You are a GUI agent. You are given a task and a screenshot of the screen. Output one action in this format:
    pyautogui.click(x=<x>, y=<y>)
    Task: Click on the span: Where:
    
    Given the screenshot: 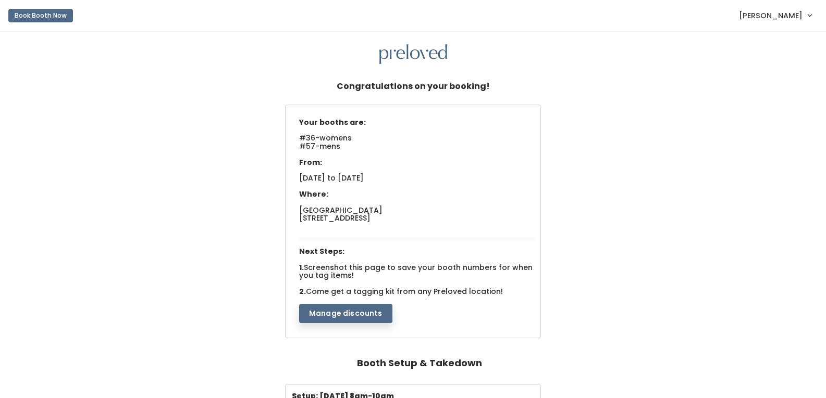 What is the action you would take?
    pyautogui.click(x=314, y=194)
    